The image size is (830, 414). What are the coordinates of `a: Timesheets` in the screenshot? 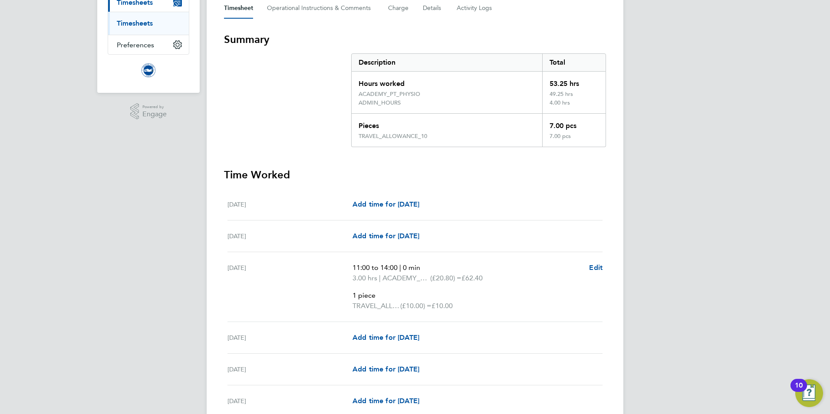 It's located at (135, 23).